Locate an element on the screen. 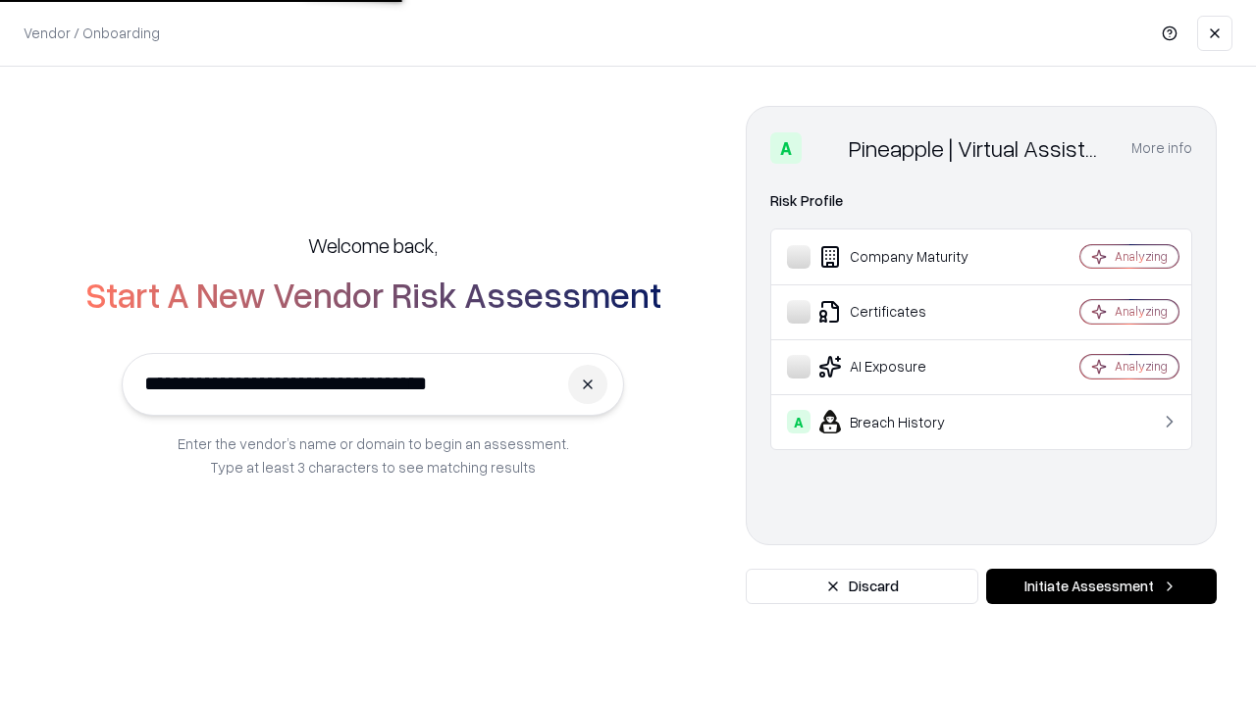 Image resolution: width=1256 pixels, height=706 pixels. p: Vendor / Onboarding is located at coordinates (91, 32).